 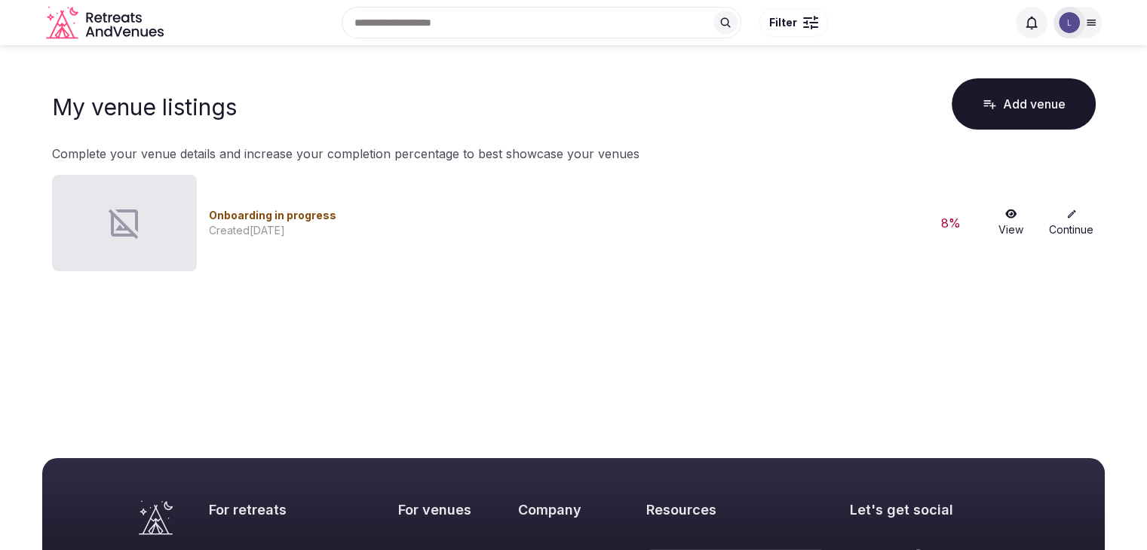 I want to click on span: Onboarding in progress, so click(x=272, y=215).